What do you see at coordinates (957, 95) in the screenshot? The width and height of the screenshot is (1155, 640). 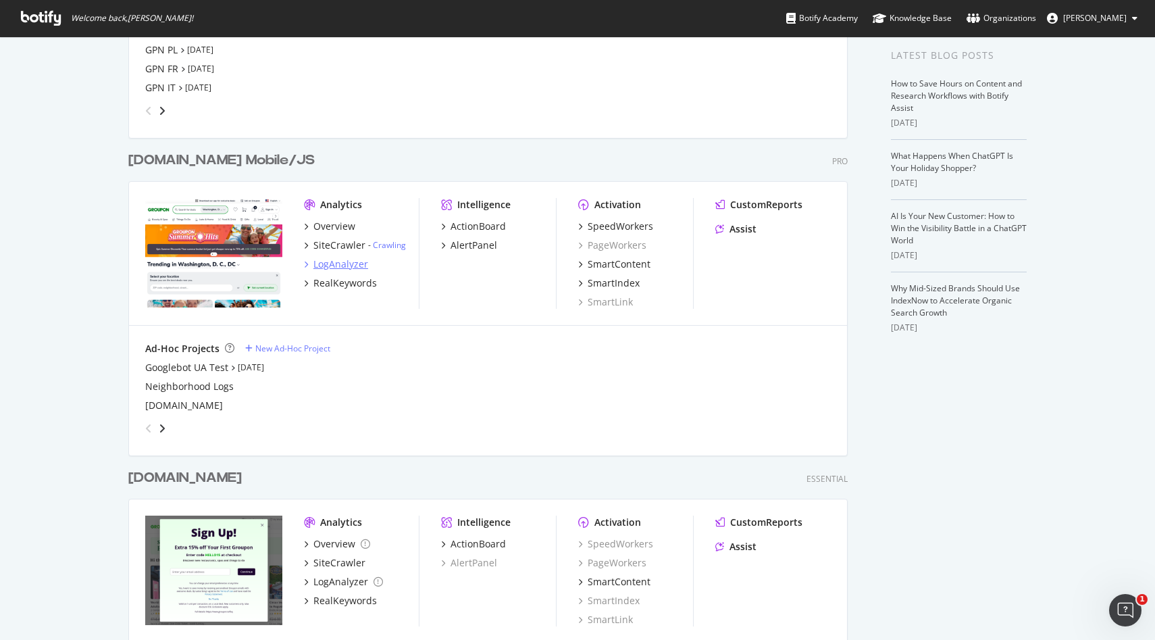 I see `a: How to Save Hours on Content and Research Workflows with Botify Assist` at bounding box center [957, 95].